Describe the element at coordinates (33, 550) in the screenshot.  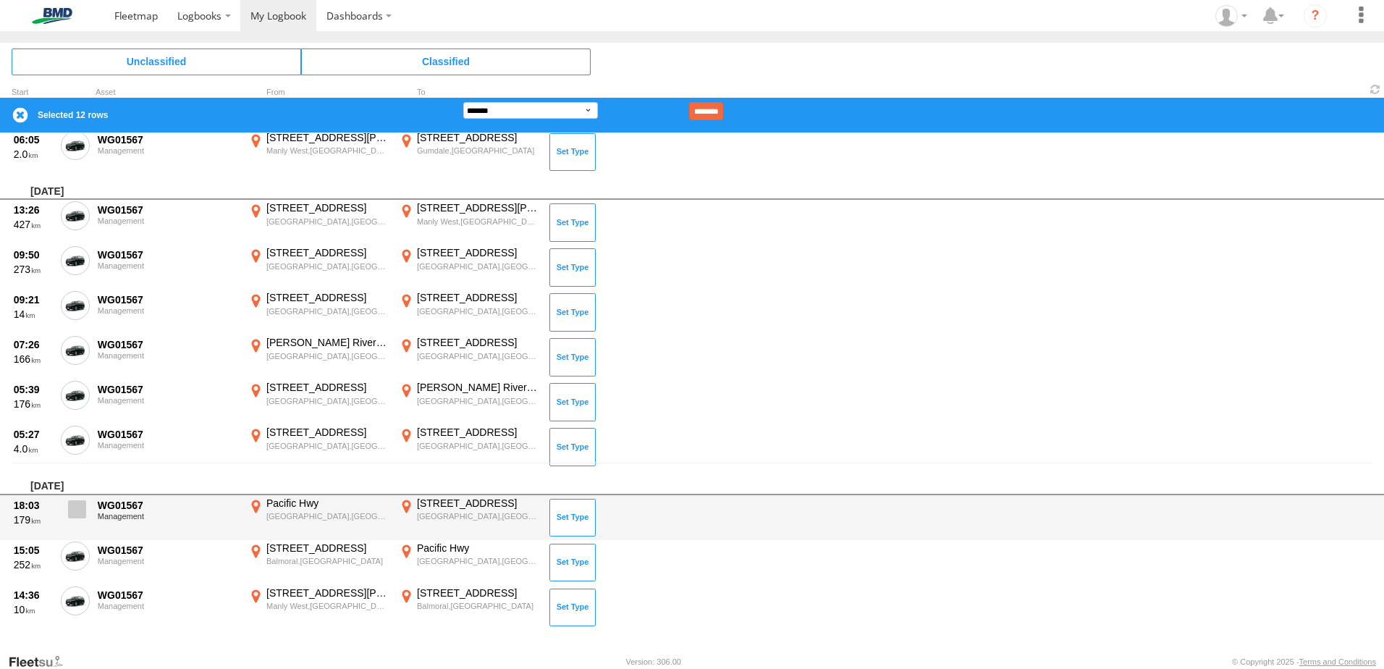
I see `div: 15:05` at that location.